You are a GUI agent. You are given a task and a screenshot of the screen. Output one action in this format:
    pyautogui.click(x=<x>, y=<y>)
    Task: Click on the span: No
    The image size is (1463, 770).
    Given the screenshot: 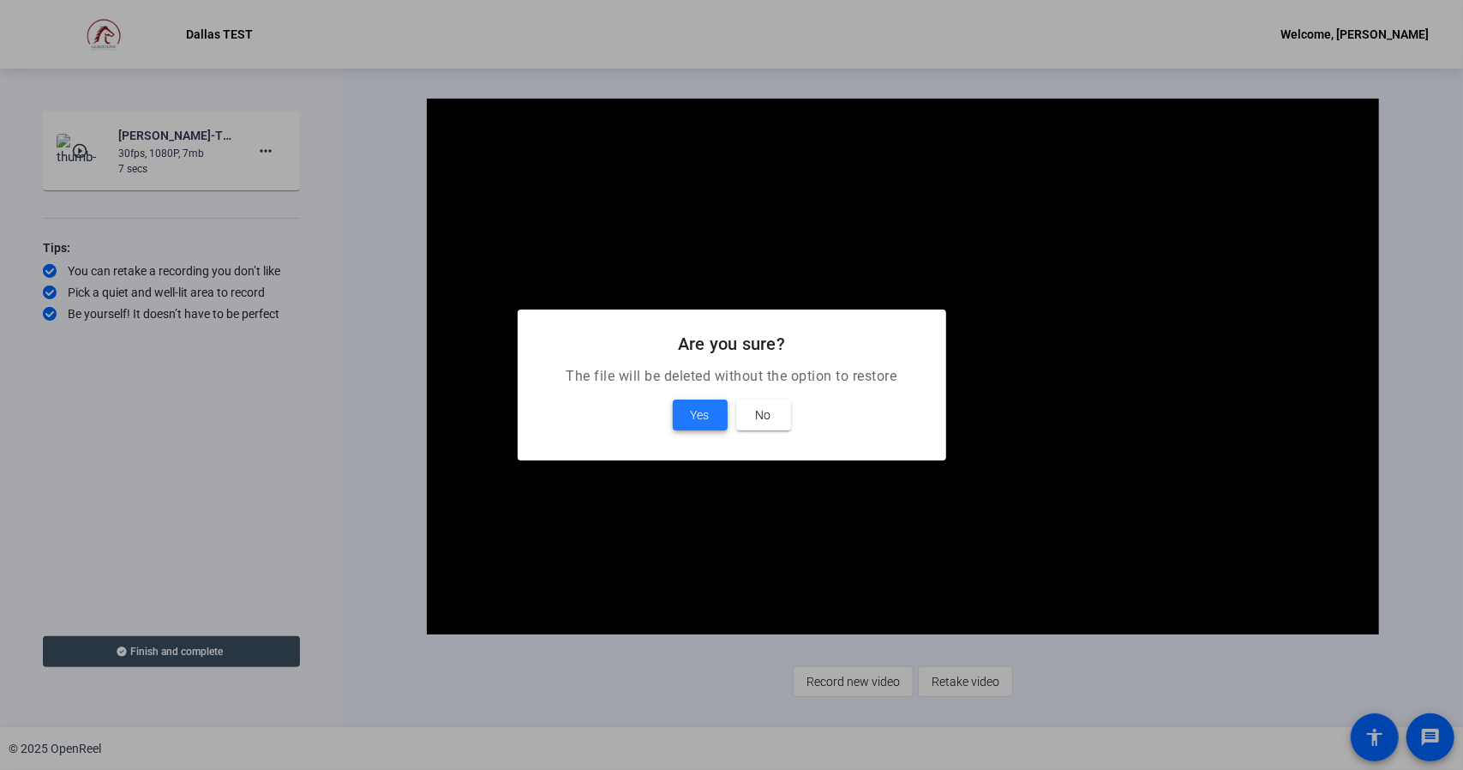 What is the action you would take?
    pyautogui.click(x=764, y=415)
    